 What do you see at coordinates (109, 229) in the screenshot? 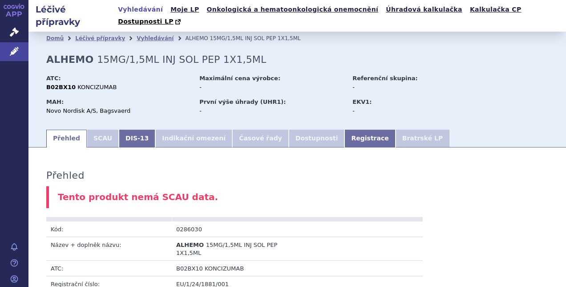
I see `td: Kód:` at bounding box center [109, 229].